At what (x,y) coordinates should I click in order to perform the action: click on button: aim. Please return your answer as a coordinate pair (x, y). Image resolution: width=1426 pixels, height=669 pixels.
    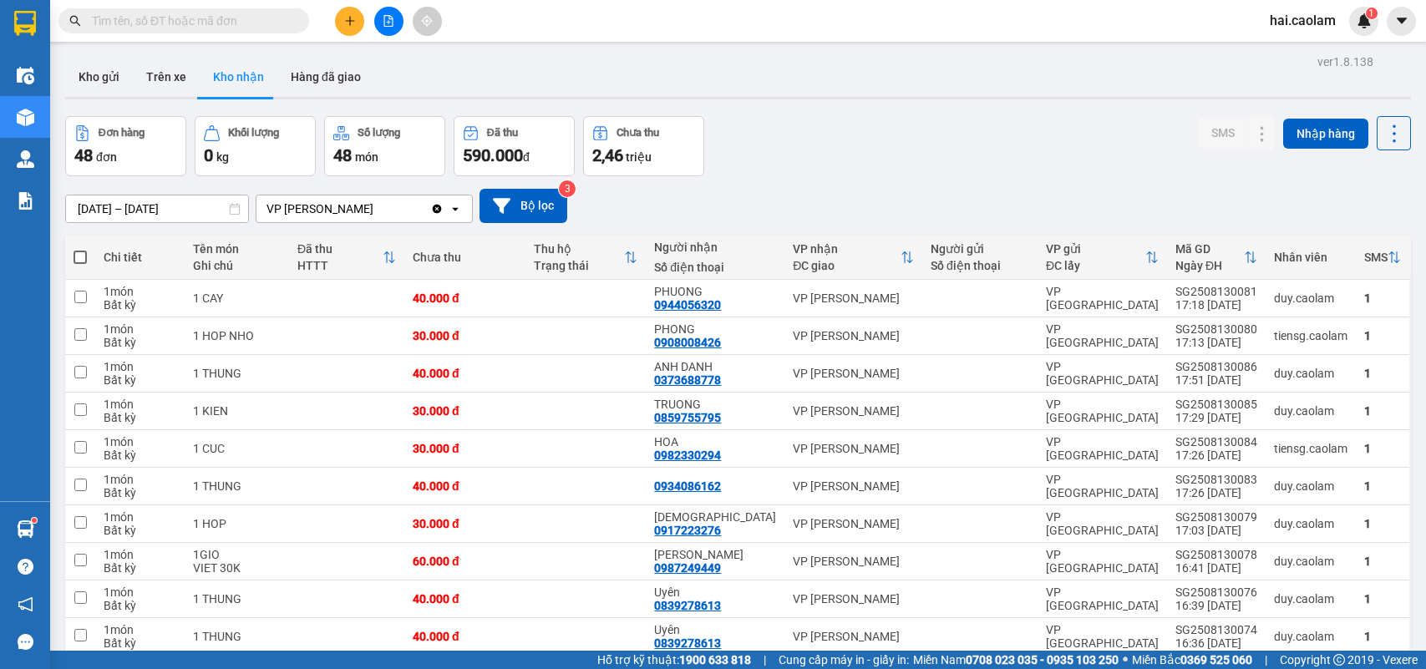
    Looking at the image, I should click on (427, 21).